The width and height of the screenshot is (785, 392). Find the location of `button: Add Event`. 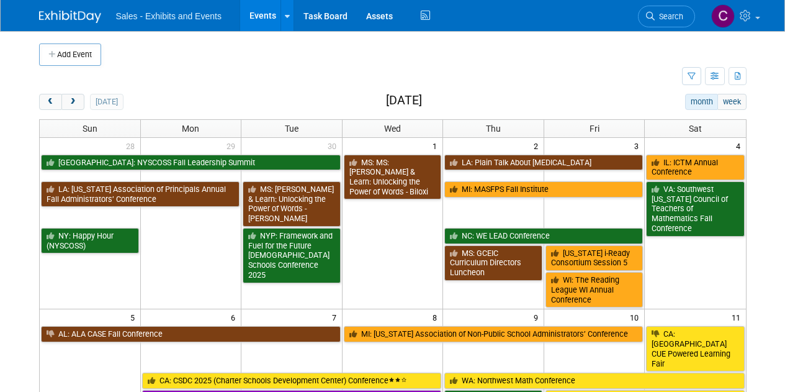

button: Add Event is located at coordinates (70, 55).